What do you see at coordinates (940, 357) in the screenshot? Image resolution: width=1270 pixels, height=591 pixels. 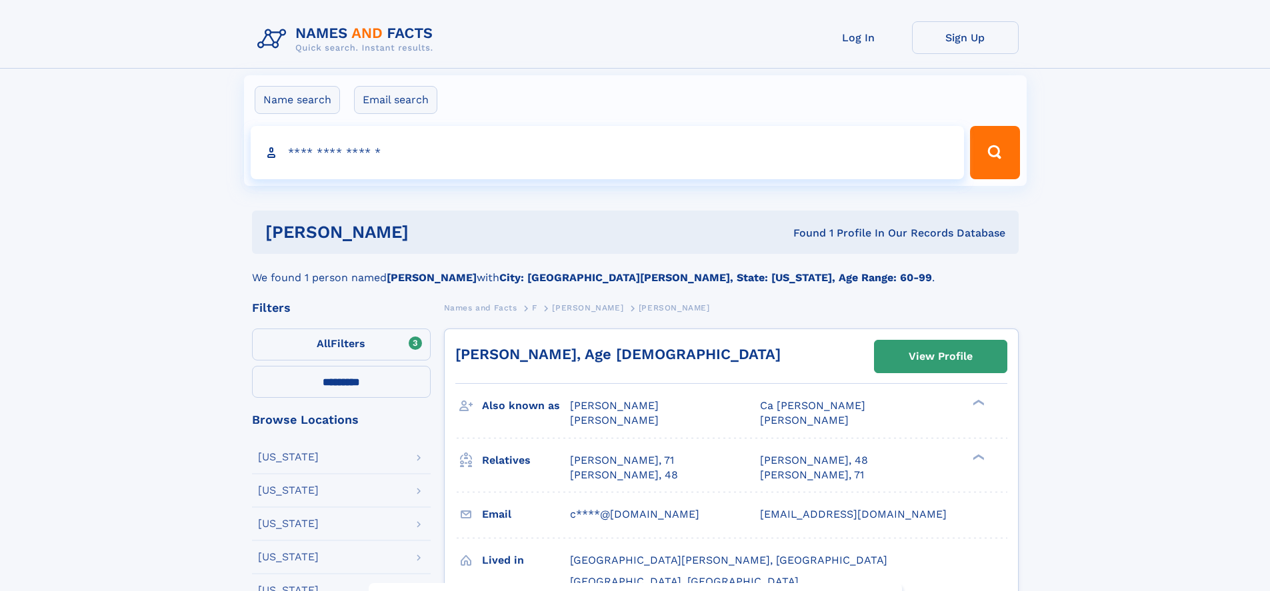 I see `div: View Profile` at bounding box center [940, 357].